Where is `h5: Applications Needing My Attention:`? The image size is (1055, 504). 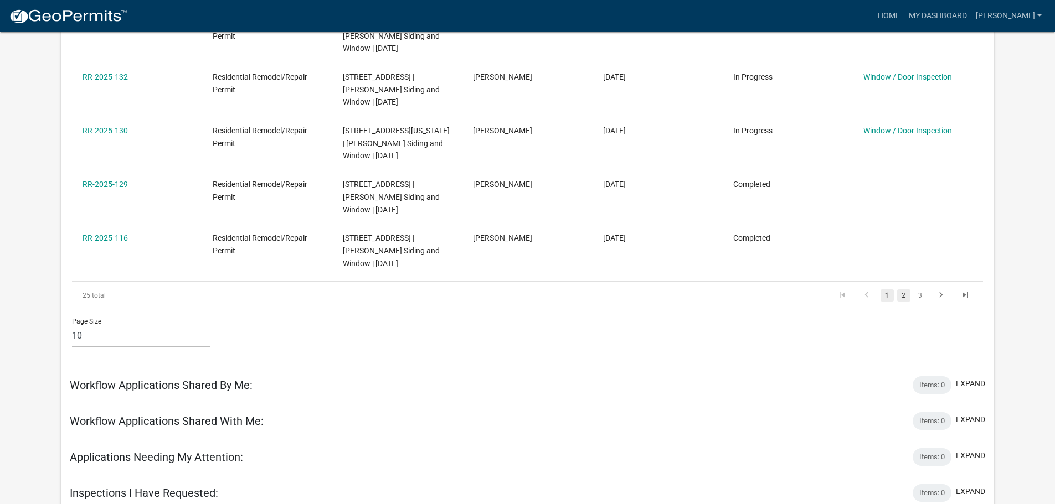 h5: Applications Needing My Attention: is located at coordinates (156, 457).